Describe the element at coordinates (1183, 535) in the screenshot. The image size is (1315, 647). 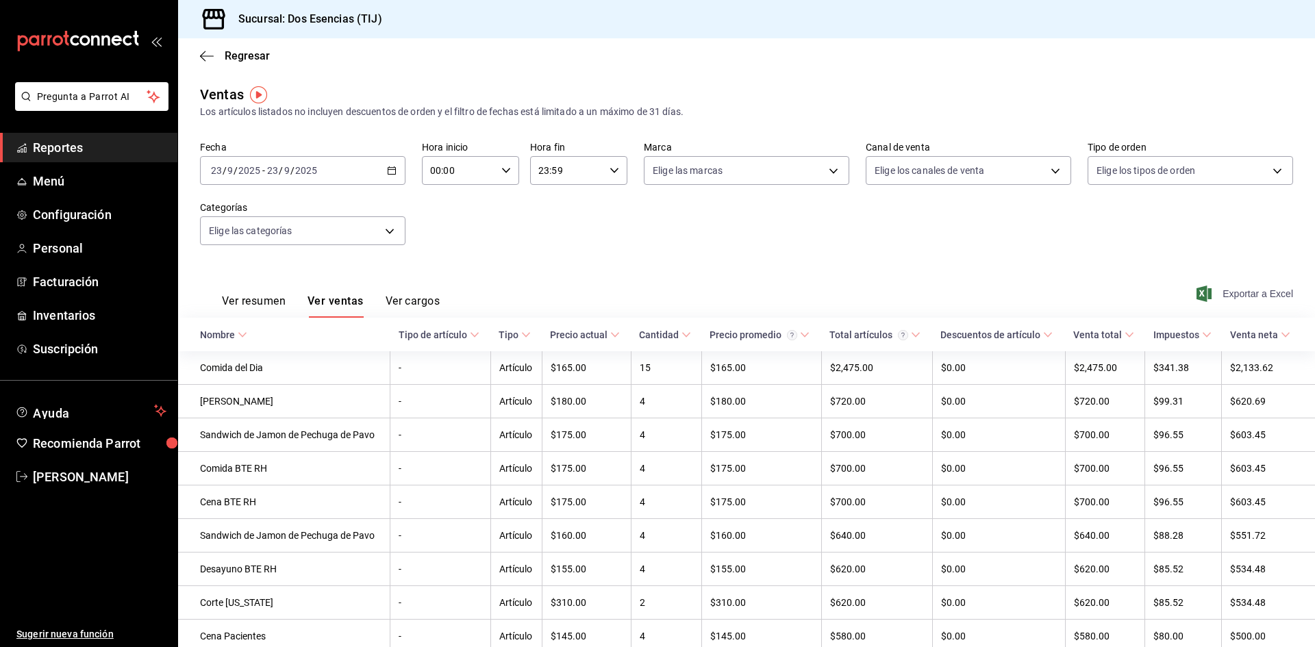
I see `td: $88.28` at that location.